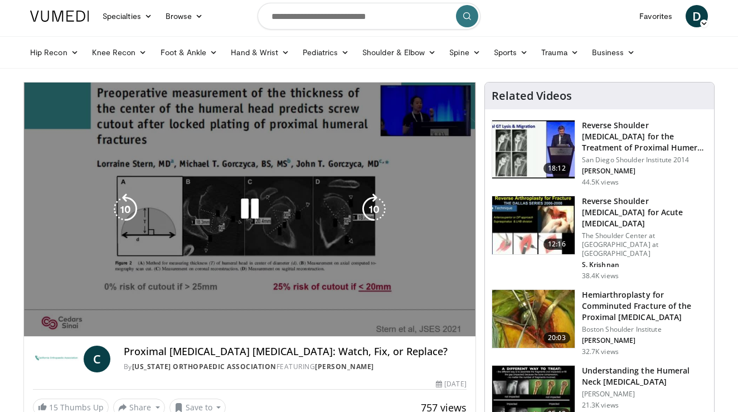 The height and width of the screenshot is (412, 738). Describe the element at coordinates (696, 16) in the screenshot. I see `span: D` at that location.